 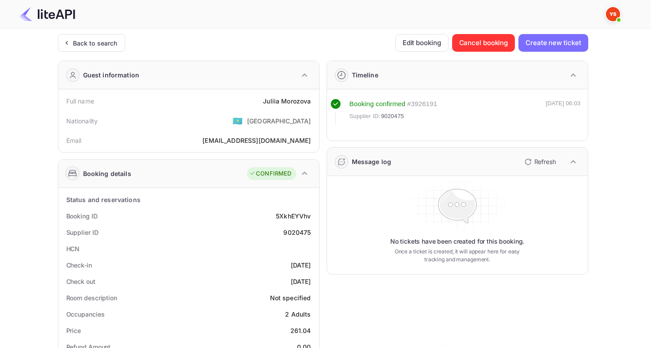 I want to click on div: Nationality, so click(x=82, y=121).